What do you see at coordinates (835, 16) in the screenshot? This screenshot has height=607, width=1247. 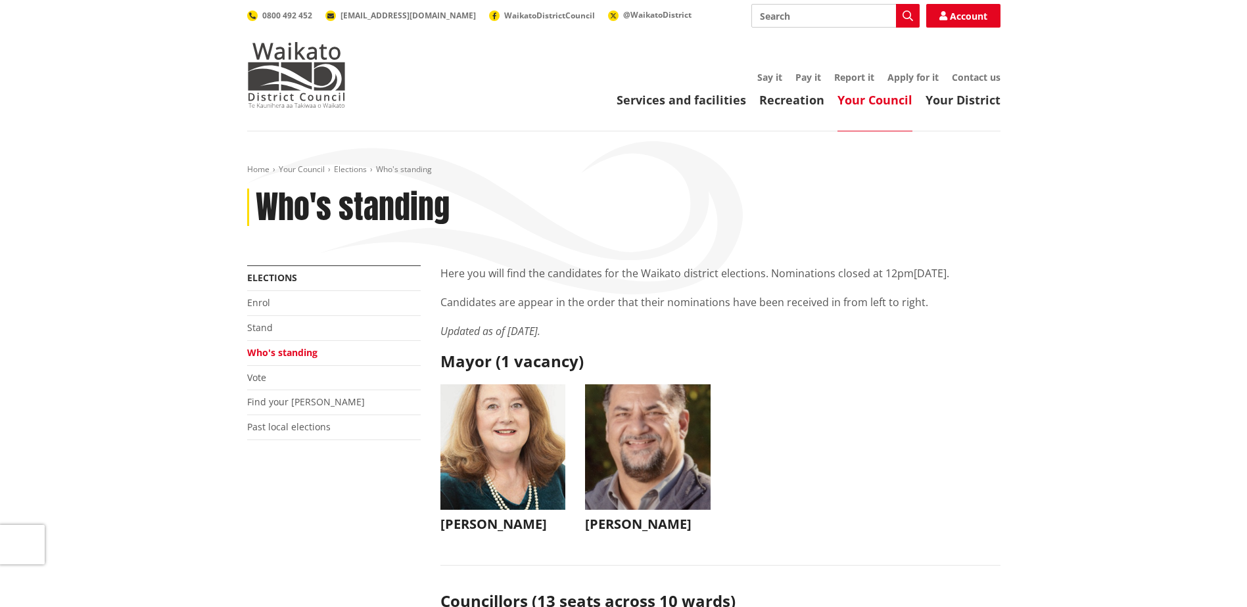 I see `input: Search input` at bounding box center [835, 16].